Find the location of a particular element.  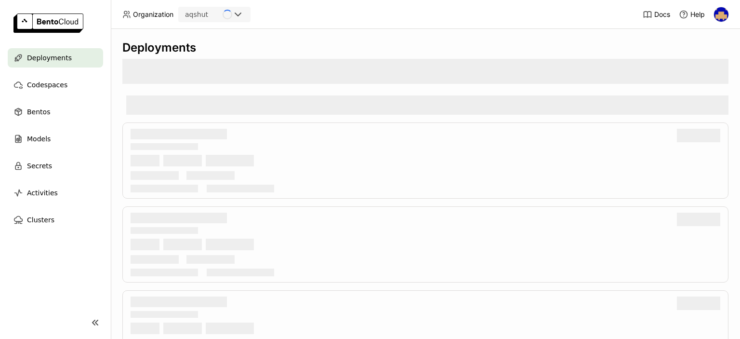

div: aqshut is located at coordinates (197, 14).